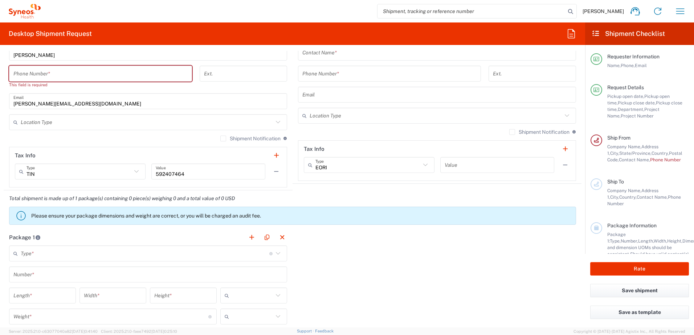  I want to click on span: Type,, so click(615, 241).